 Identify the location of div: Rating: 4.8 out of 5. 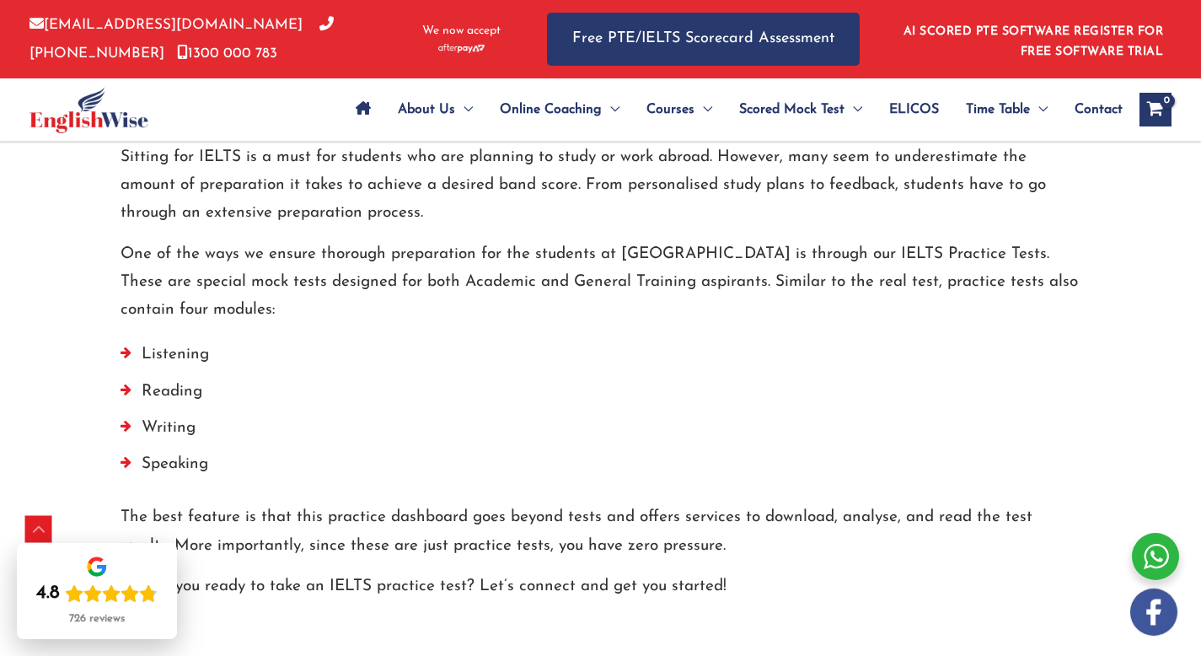
(97, 593).